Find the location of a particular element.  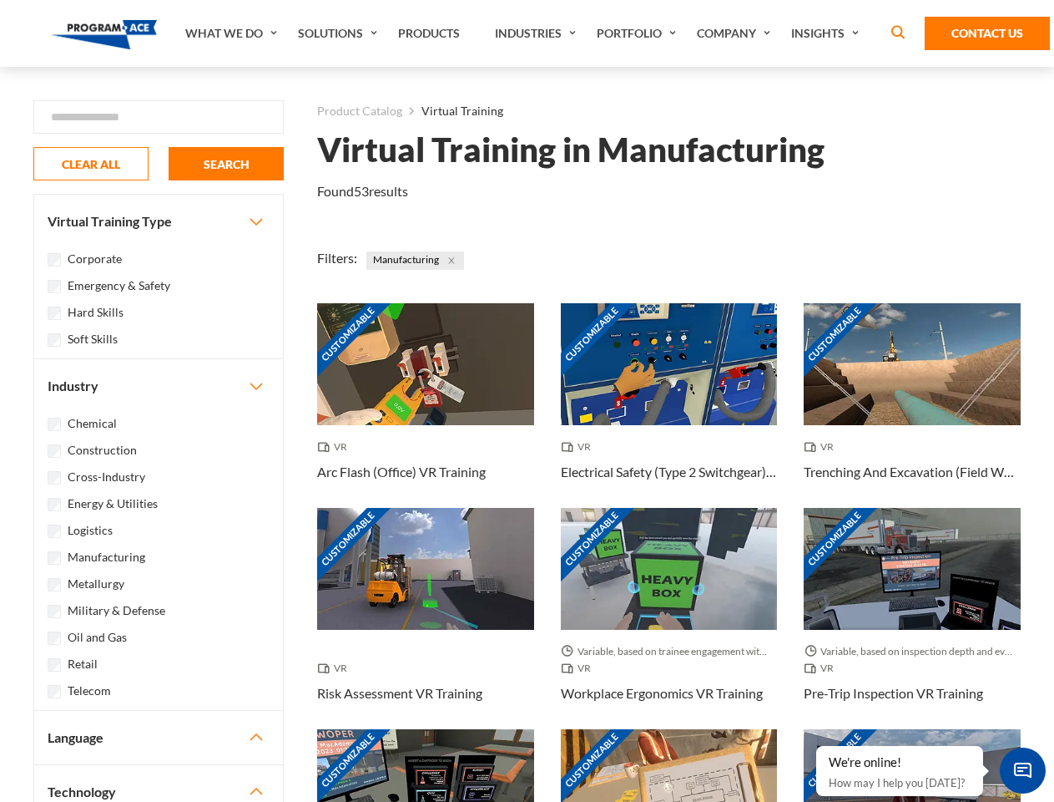

div: Chat Widget is located at coordinates (1023, 770).